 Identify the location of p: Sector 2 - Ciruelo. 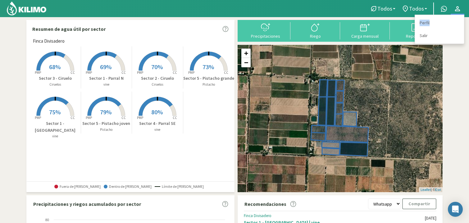
(158, 78).